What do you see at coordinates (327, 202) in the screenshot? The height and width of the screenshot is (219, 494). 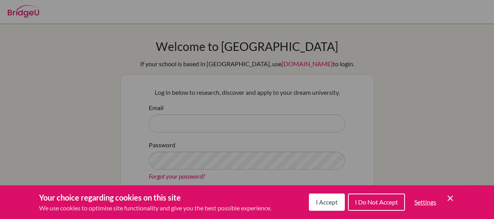 I see `button: I Accept` at bounding box center [327, 202].